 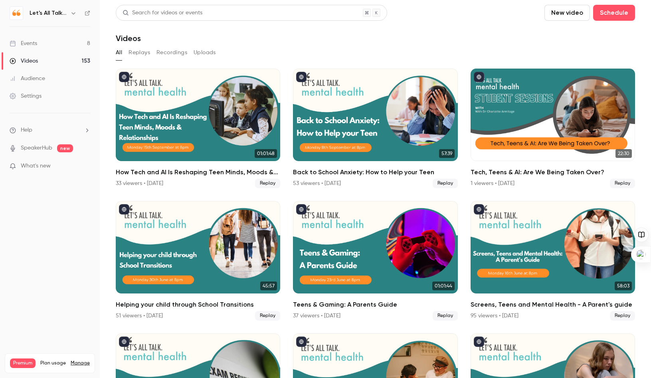 I want to click on li: Helping your child through School Transitions, so click(x=198, y=261).